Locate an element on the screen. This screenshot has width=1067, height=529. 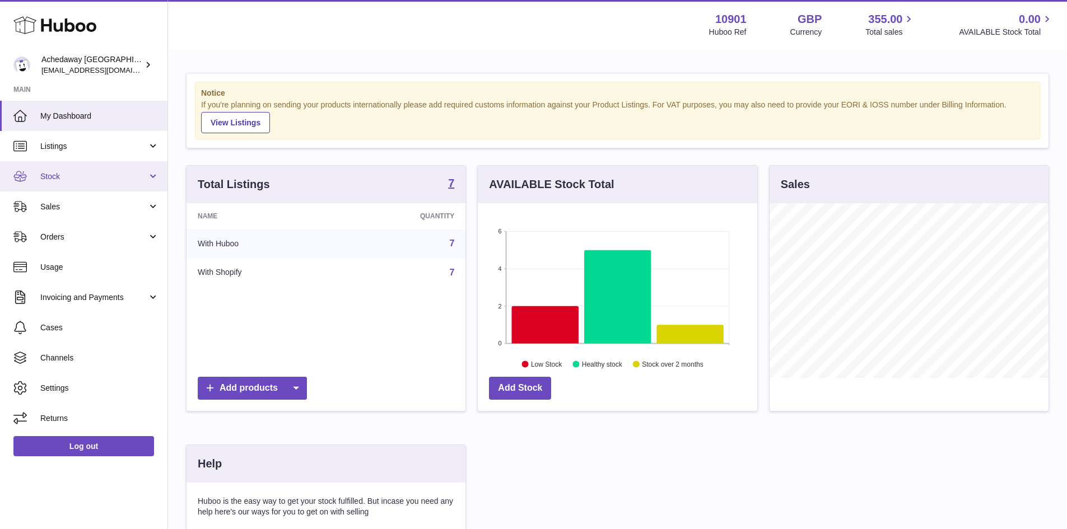
td: With Huboo is located at coordinates (261, 244).